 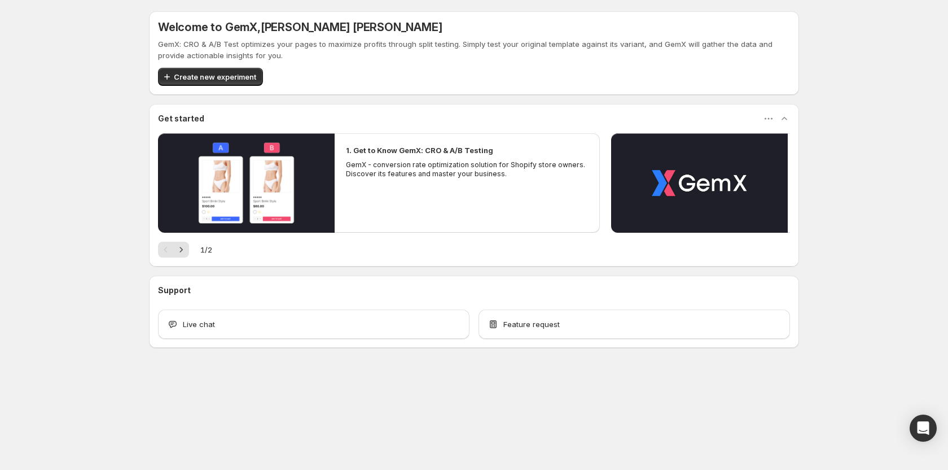 What do you see at coordinates (173, 250) in the screenshot?
I see `nav: Pagination` at bounding box center [173, 250].